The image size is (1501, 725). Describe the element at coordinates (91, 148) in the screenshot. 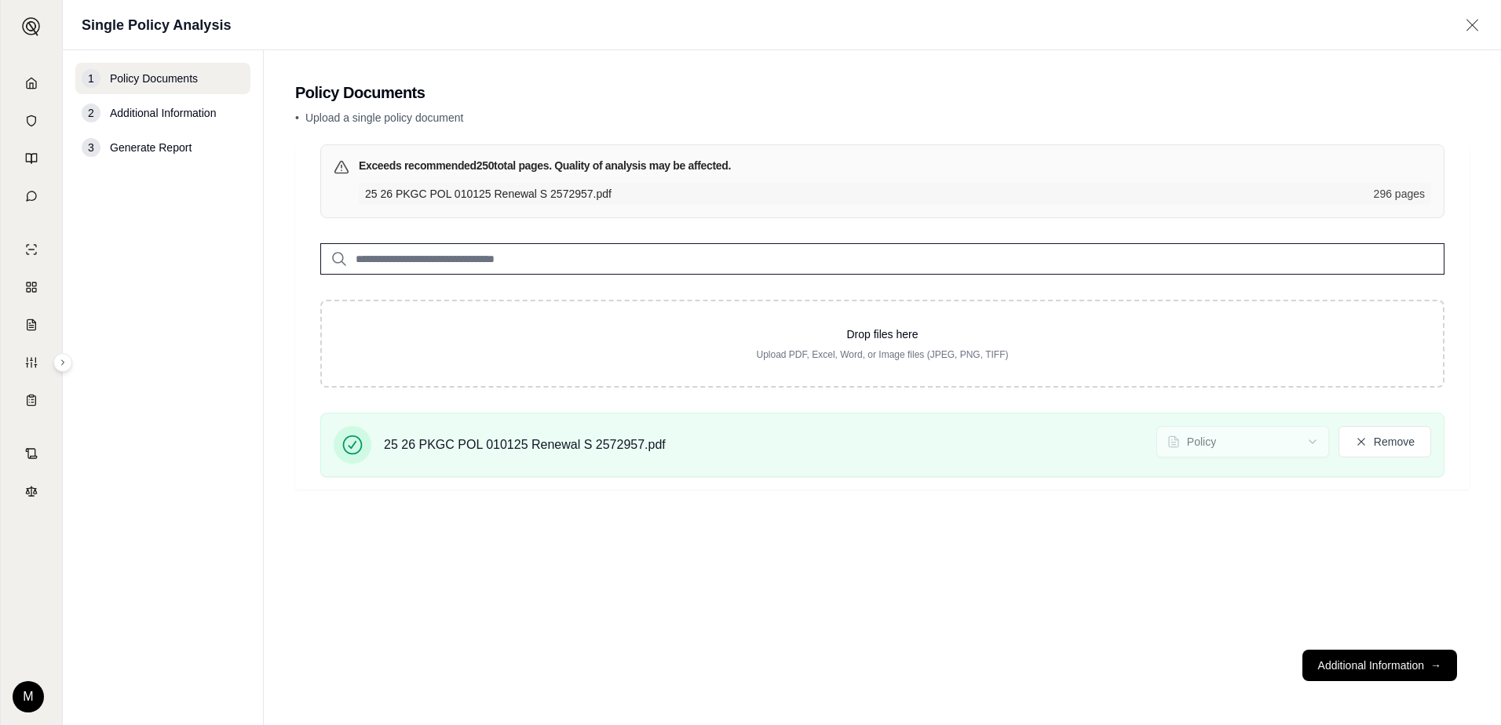

I see `div: 3` at that location.